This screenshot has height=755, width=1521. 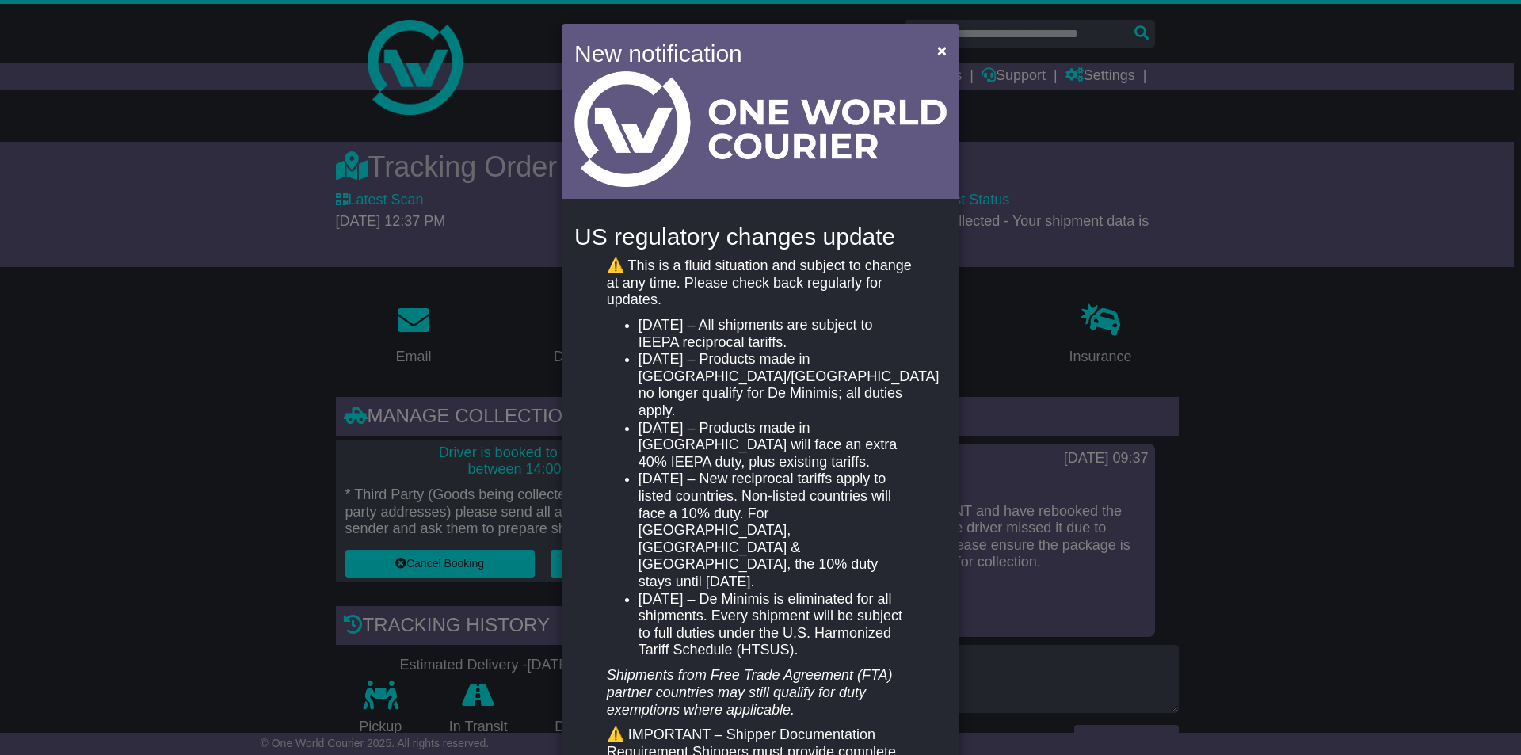 What do you see at coordinates (942, 50) in the screenshot?
I see `button: Close` at bounding box center [942, 50].